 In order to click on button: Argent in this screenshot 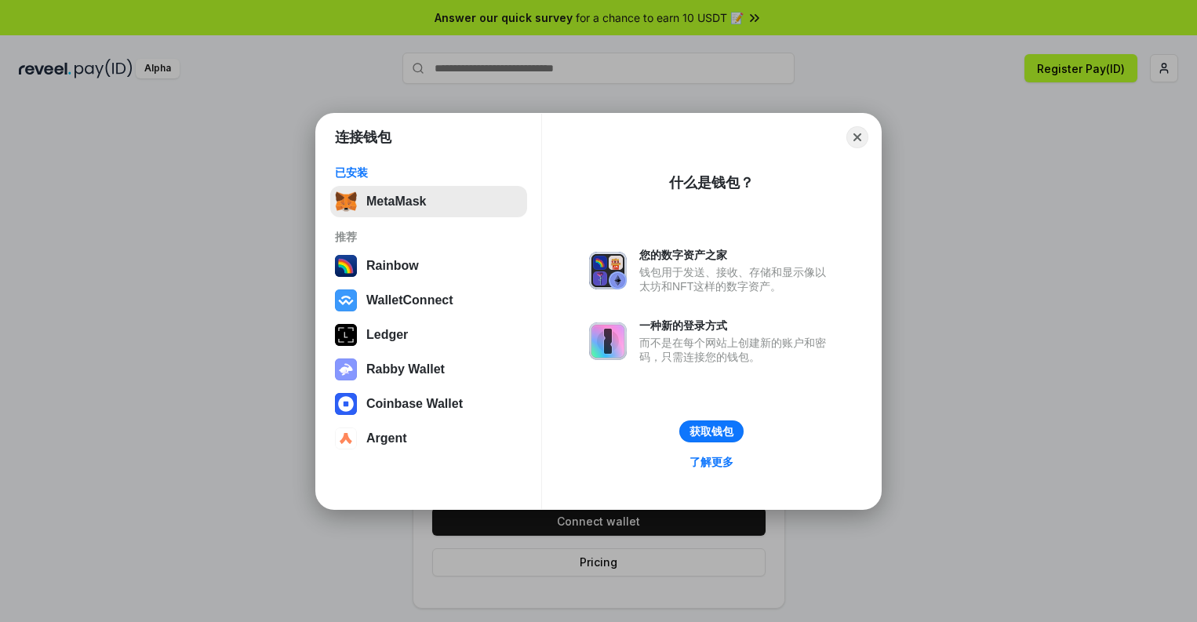, I will do `click(428, 439)`.